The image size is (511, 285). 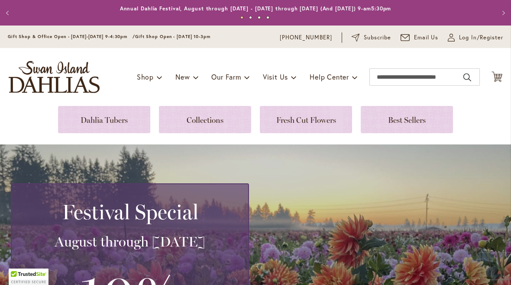 What do you see at coordinates (259, 17) in the screenshot?
I see `button: 3 of 4` at bounding box center [259, 17].